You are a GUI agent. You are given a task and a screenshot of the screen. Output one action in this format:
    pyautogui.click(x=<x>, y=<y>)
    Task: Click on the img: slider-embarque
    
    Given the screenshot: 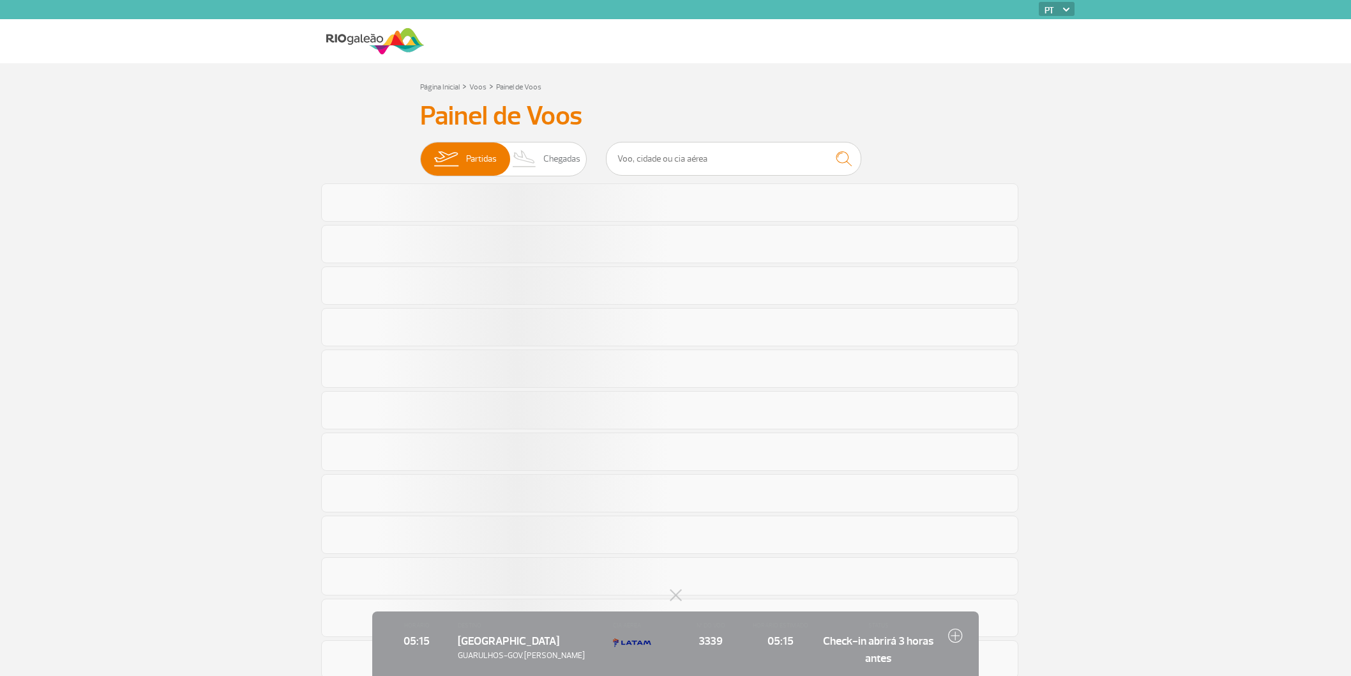 What is the action you would take?
    pyautogui.click(x=446, y=159)
    